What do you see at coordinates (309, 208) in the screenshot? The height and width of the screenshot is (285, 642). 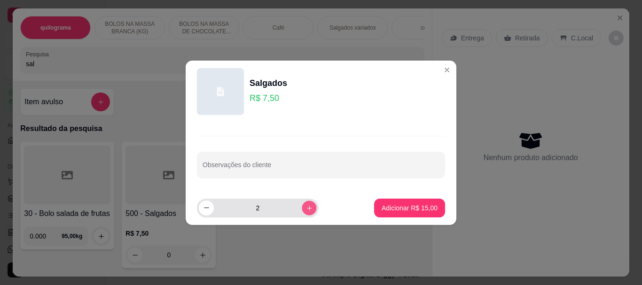 I see `button: increase-product-quantity` at bounding box center [309, 208].